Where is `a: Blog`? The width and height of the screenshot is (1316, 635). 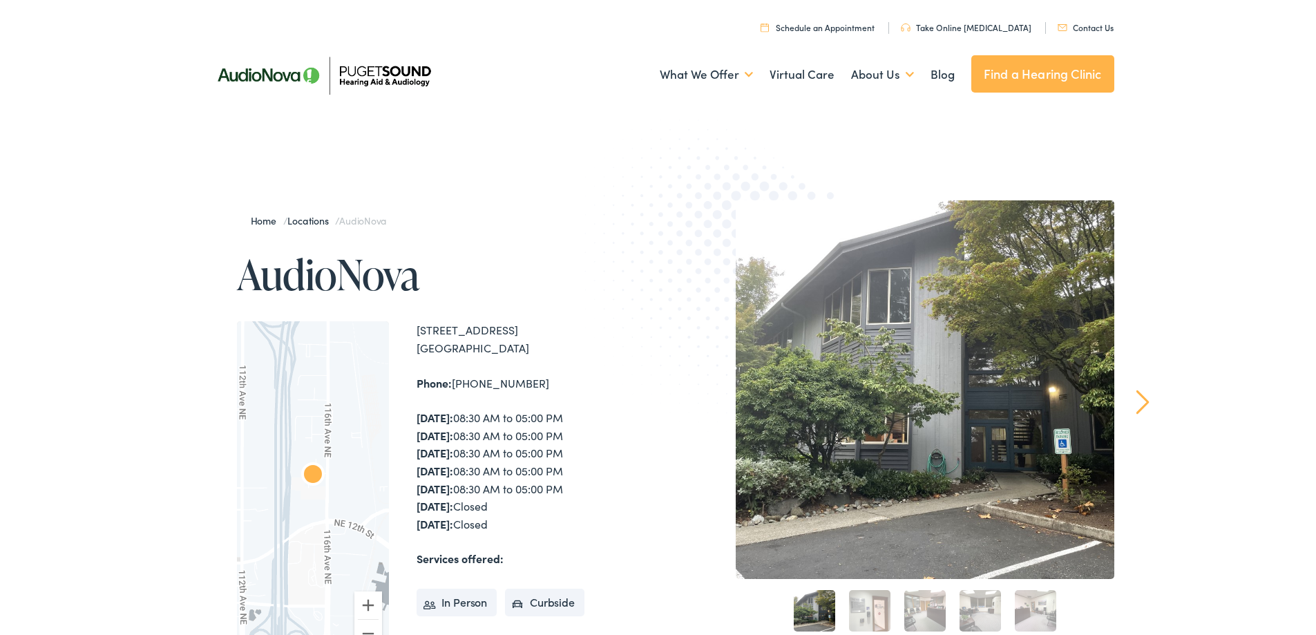 a: Blog is located at coordinates (942, 75).